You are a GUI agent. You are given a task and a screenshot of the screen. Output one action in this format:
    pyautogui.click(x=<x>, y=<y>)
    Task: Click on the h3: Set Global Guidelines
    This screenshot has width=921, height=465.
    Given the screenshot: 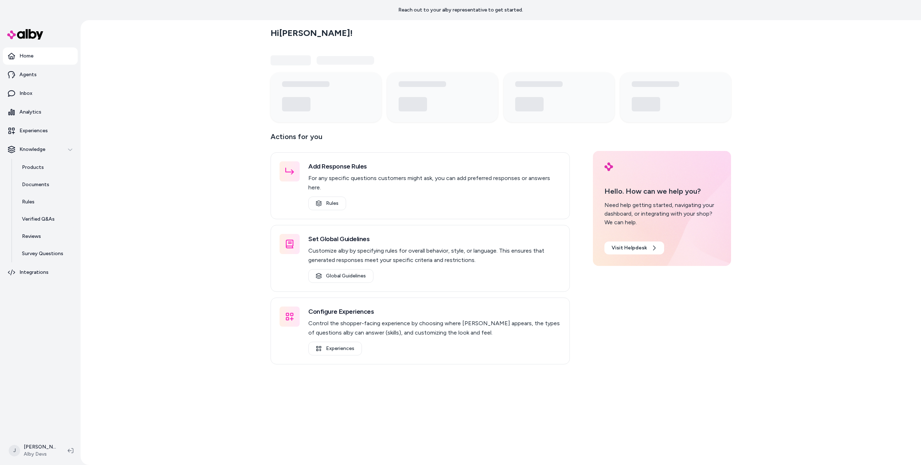 What is the action you would take?
    pyautogui.click(x=434, y=239)
    